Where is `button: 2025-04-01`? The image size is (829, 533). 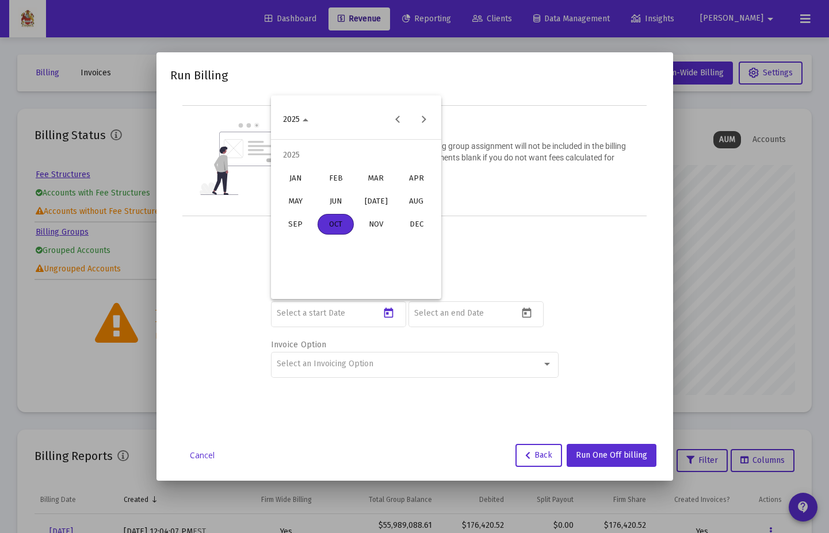
button: 2025-04-01 is located at coordinates (417, 178).